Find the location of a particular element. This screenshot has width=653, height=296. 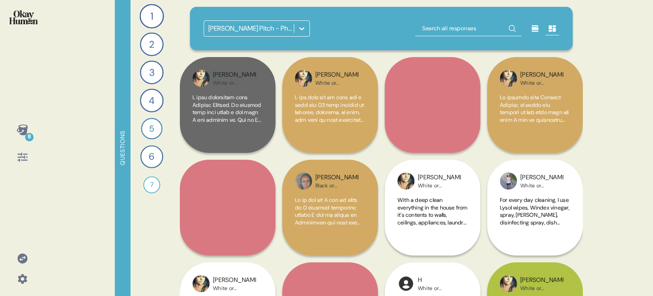

div: 6 is located at coordinates (152, 157).